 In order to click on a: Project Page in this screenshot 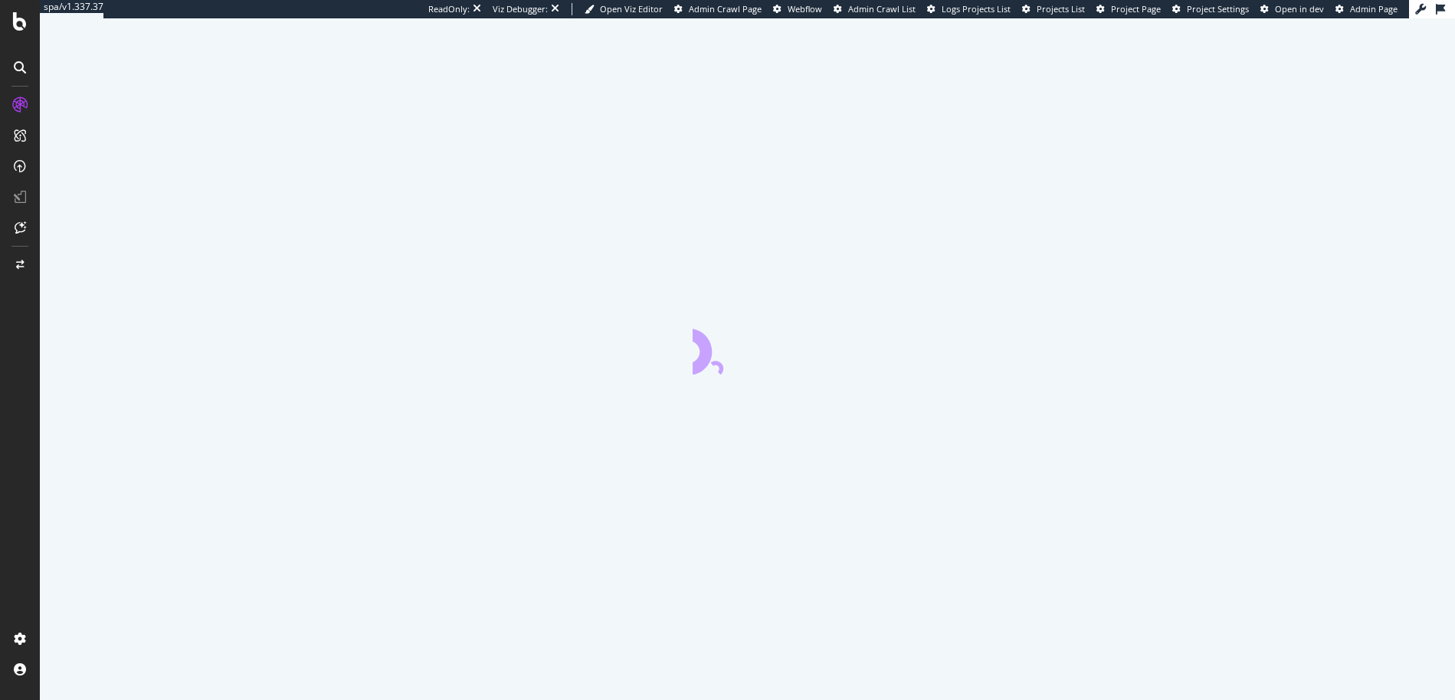, I will do `click(1129, 9)`.